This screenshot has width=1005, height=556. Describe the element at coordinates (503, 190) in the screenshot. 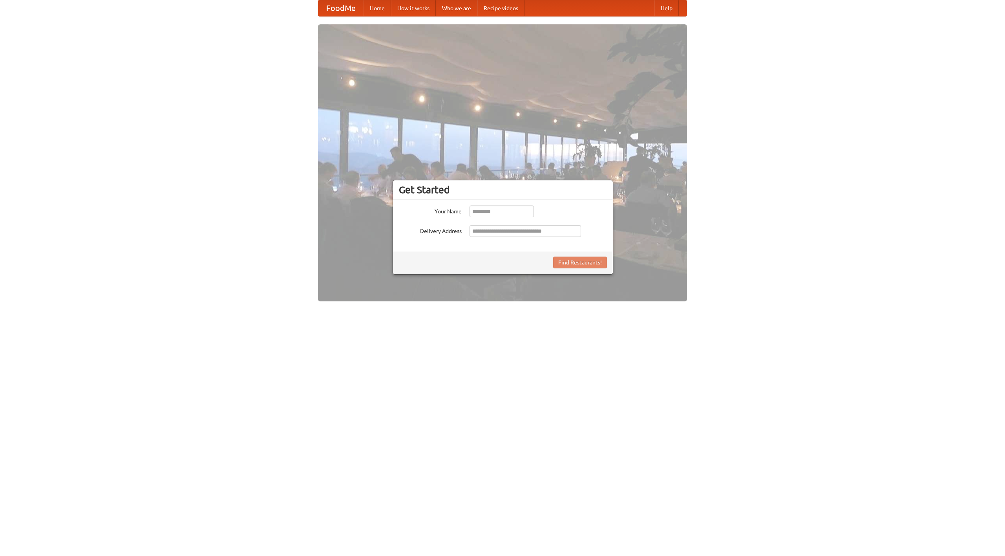

I see `h3: Get Started` at that location.